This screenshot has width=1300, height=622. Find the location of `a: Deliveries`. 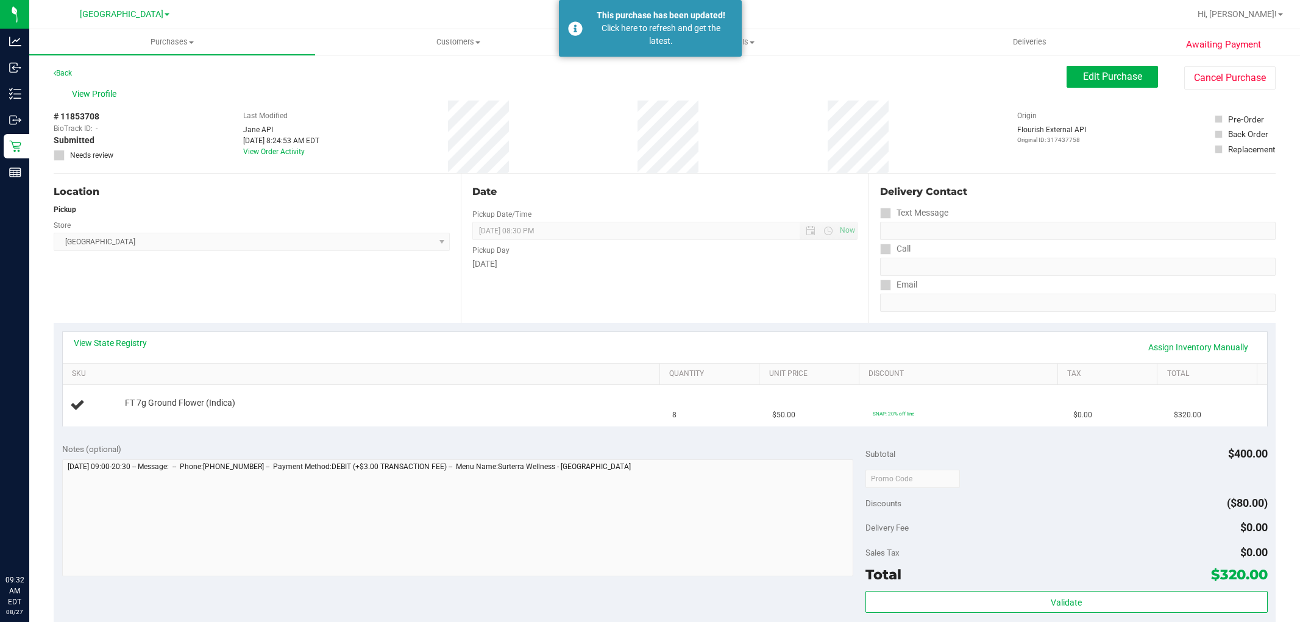

a: Deliveries is located at coordinates (1030, 42).